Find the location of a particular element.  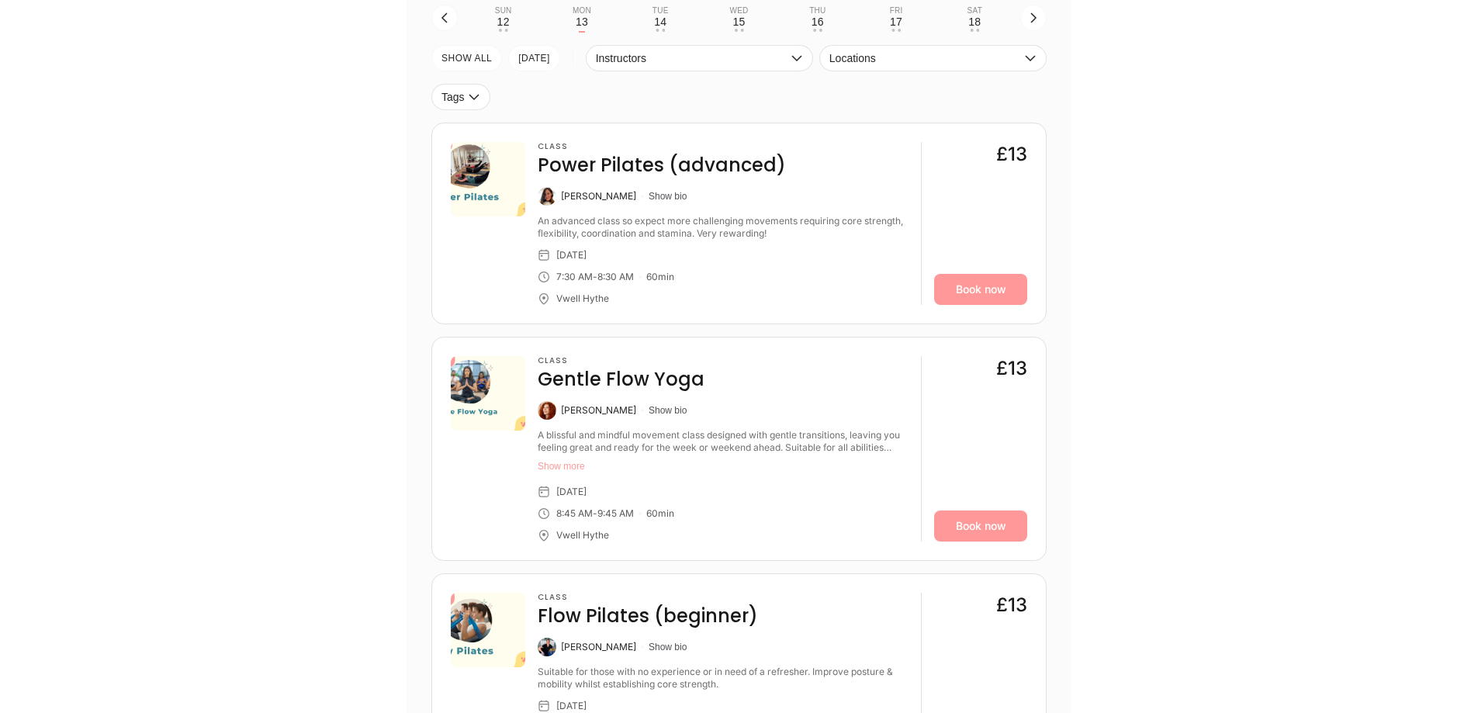

h4: Gentle Flow Yoga is located at coordinates (621, 379).